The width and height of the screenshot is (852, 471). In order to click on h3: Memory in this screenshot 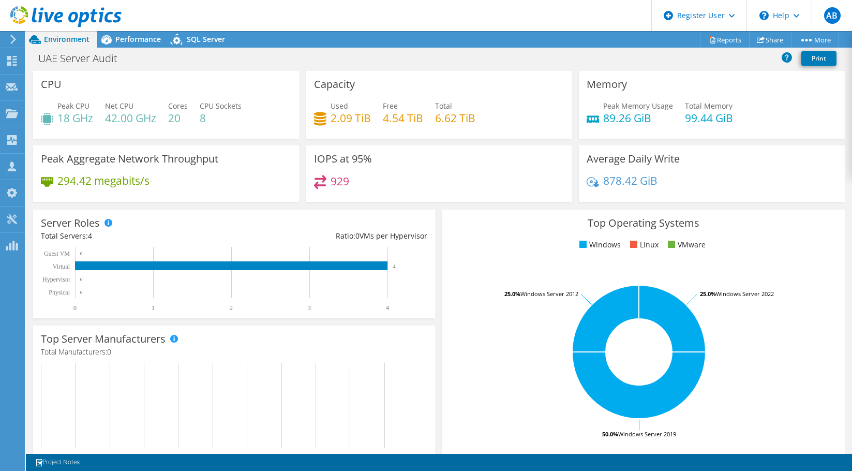, I will do `click(607, 84)`.